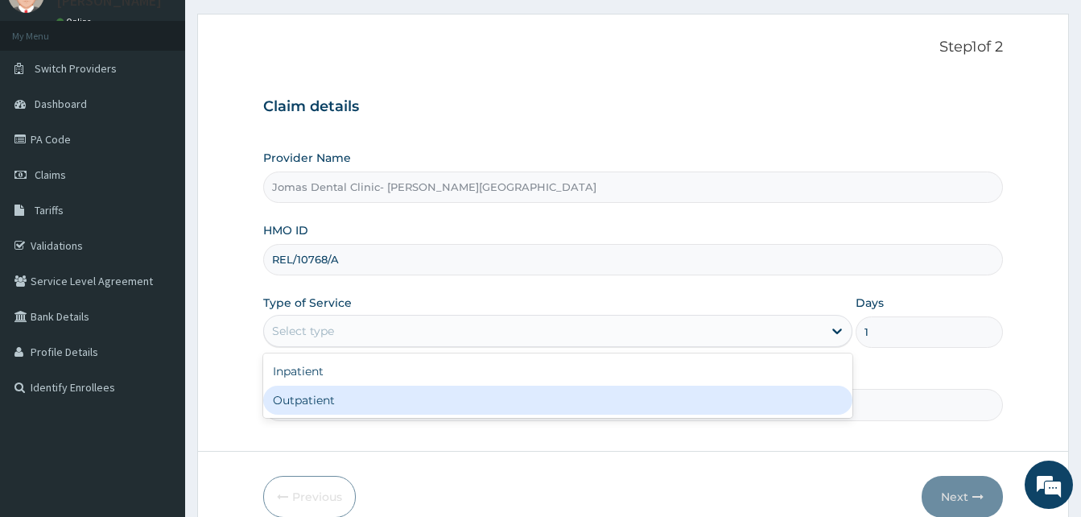  What do you see at coordinates (633, 259) in the screenshot?
I see `input: Enter HMO ID` at bounding box center [633, 259].